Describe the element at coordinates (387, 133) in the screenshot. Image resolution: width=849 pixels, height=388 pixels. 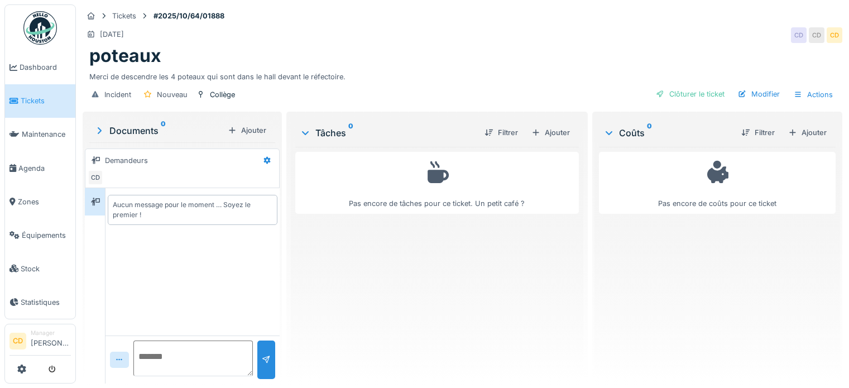
I see `div: Tâches` at that location.